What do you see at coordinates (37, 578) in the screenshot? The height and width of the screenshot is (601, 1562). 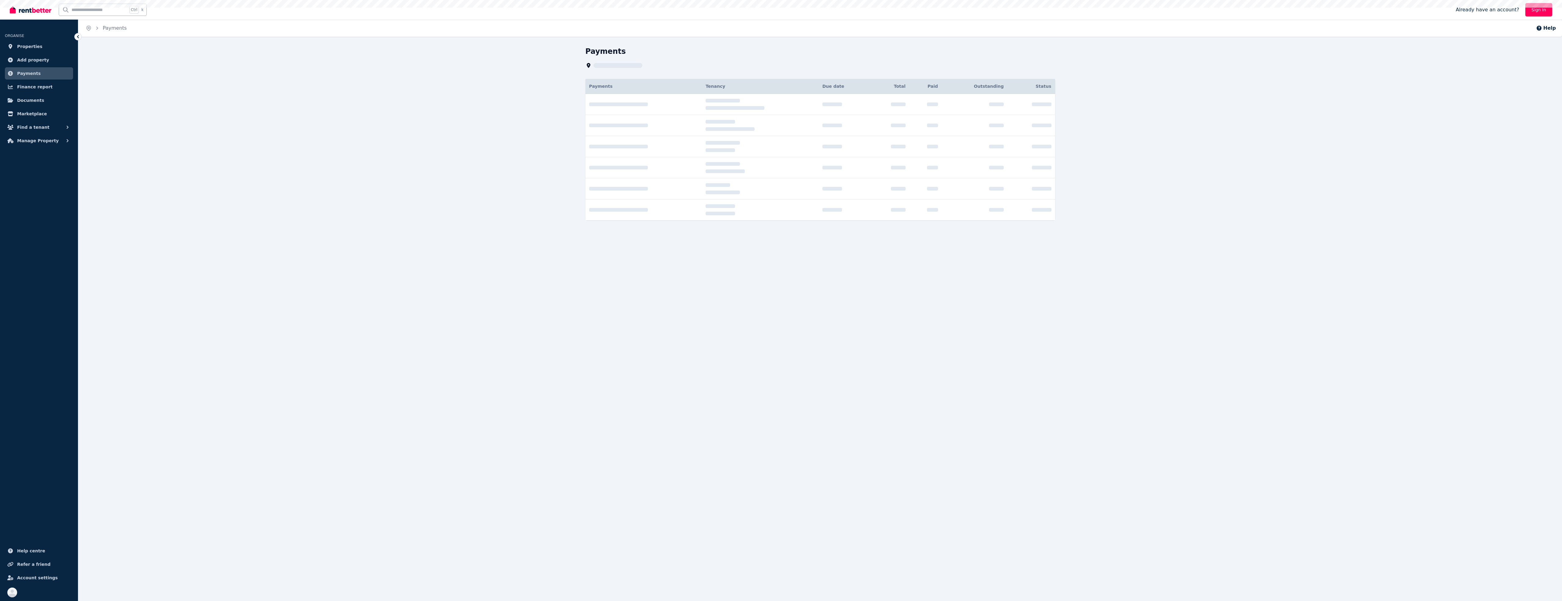 I see `span: Account settings` at bounding box center [37, 578].